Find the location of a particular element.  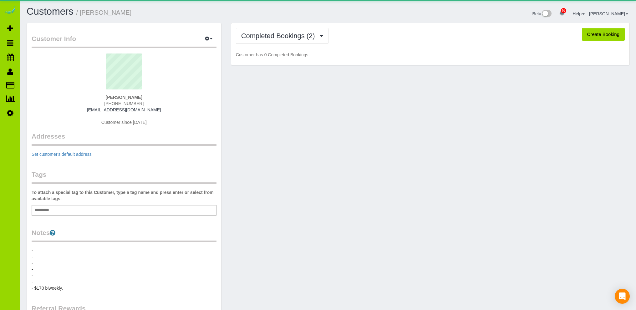

legend: Notes is located at coordinates (124, 235).